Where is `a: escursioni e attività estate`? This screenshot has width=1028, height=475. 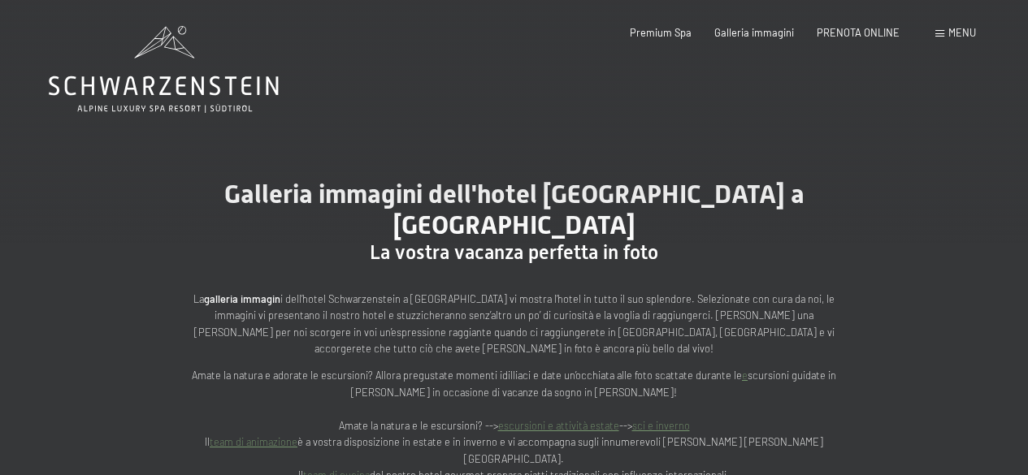 a: escursioni e attività estate is located at coordinates (558, 426).